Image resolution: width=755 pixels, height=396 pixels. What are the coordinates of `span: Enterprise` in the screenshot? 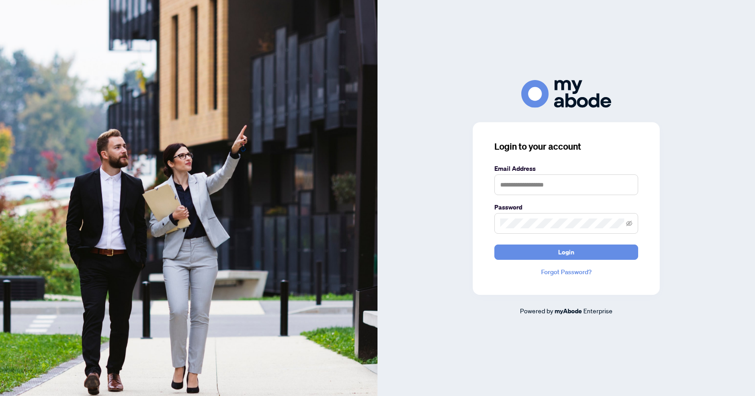 It's located at (597, 310).